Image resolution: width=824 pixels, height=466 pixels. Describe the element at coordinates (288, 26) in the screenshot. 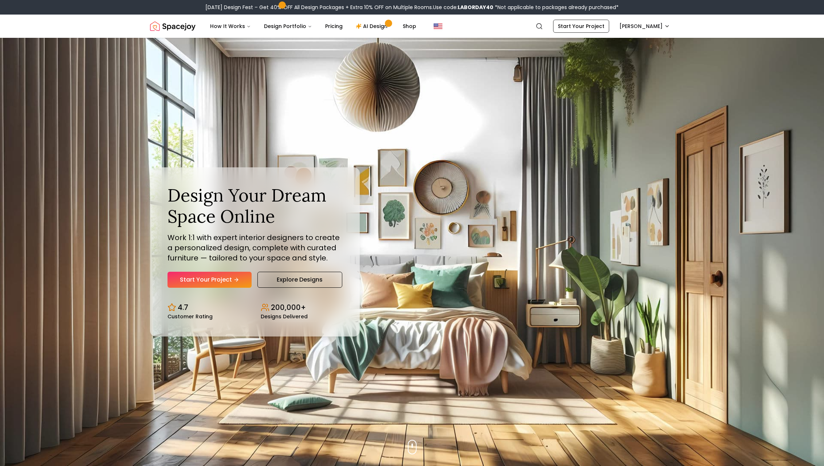

I see `button: Design Portfolio` at that location.